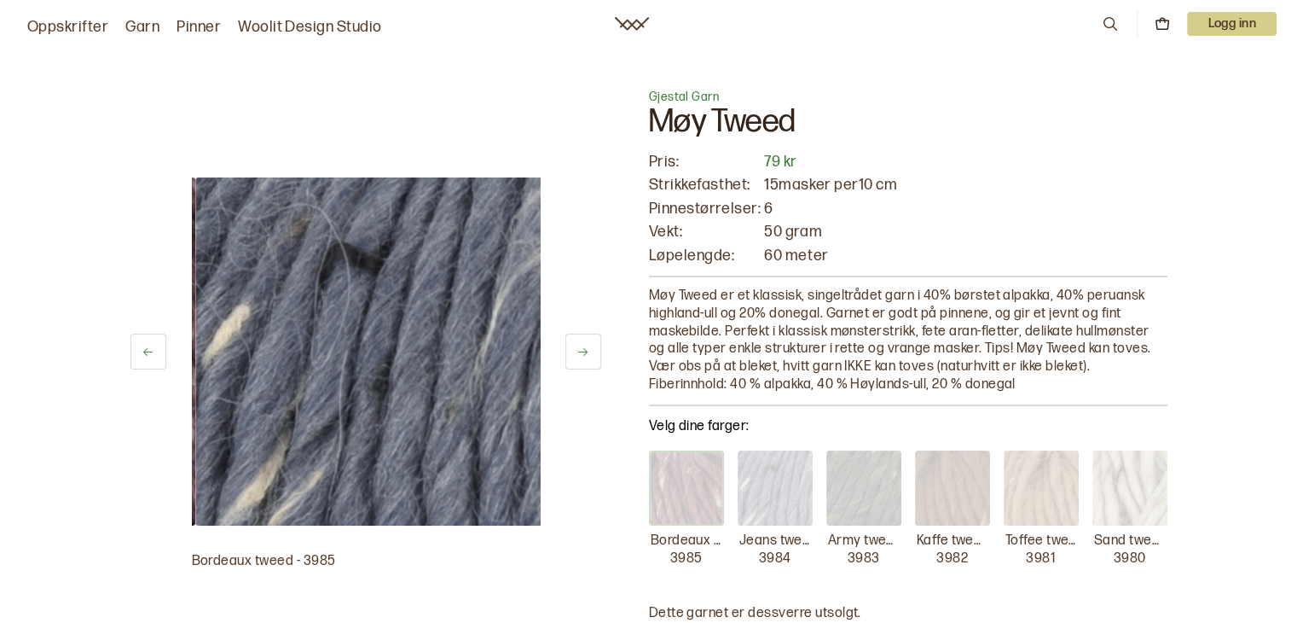 This screenshot has height=623, width=1297. I want to click on p: Løpelengde:, so click(705, 255).